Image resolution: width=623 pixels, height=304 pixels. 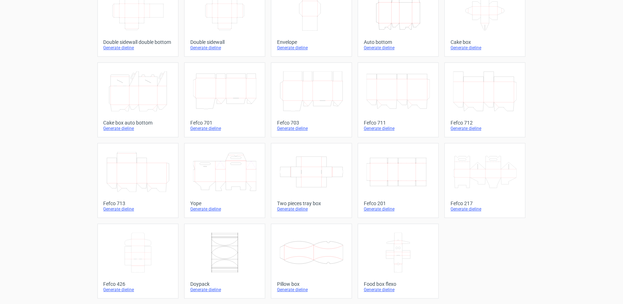 I want to click on a: Cake box auto bottomGenerate dieline, so click(x=138, y=100).